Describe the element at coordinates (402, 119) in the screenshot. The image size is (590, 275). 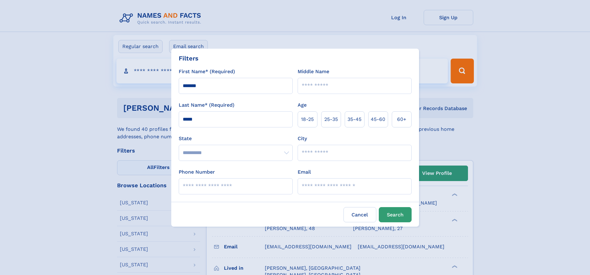
I see `span: 60+` at that location.